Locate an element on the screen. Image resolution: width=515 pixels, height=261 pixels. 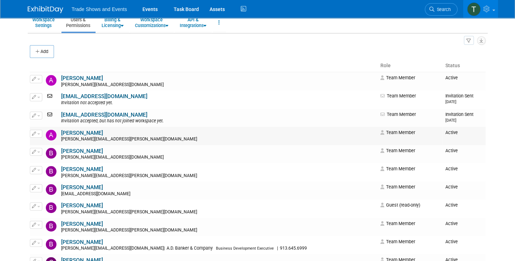
button: Add is located at coordinates (42, 51).